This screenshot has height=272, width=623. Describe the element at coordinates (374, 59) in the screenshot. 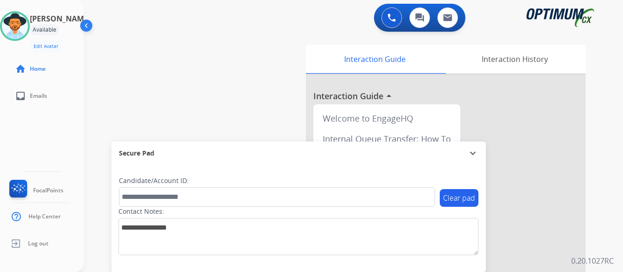

I see `div: Interaction Guide` at that location.